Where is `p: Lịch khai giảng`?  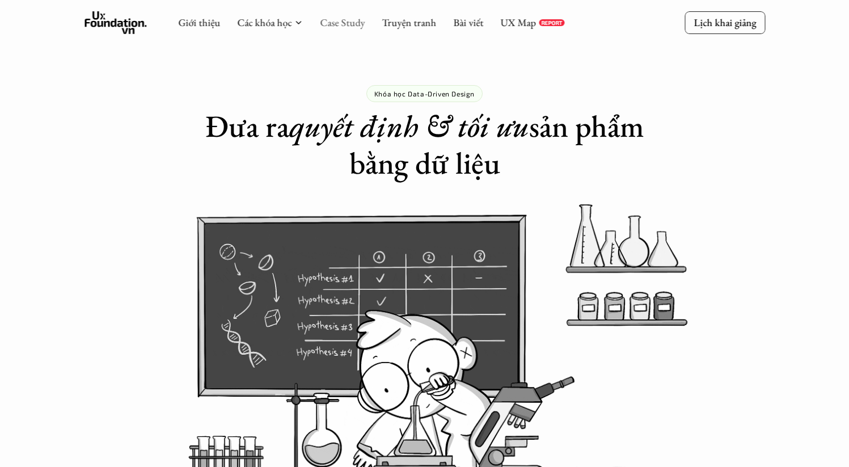 p: Lịch khai giảng is located at coordinates (725, 22).